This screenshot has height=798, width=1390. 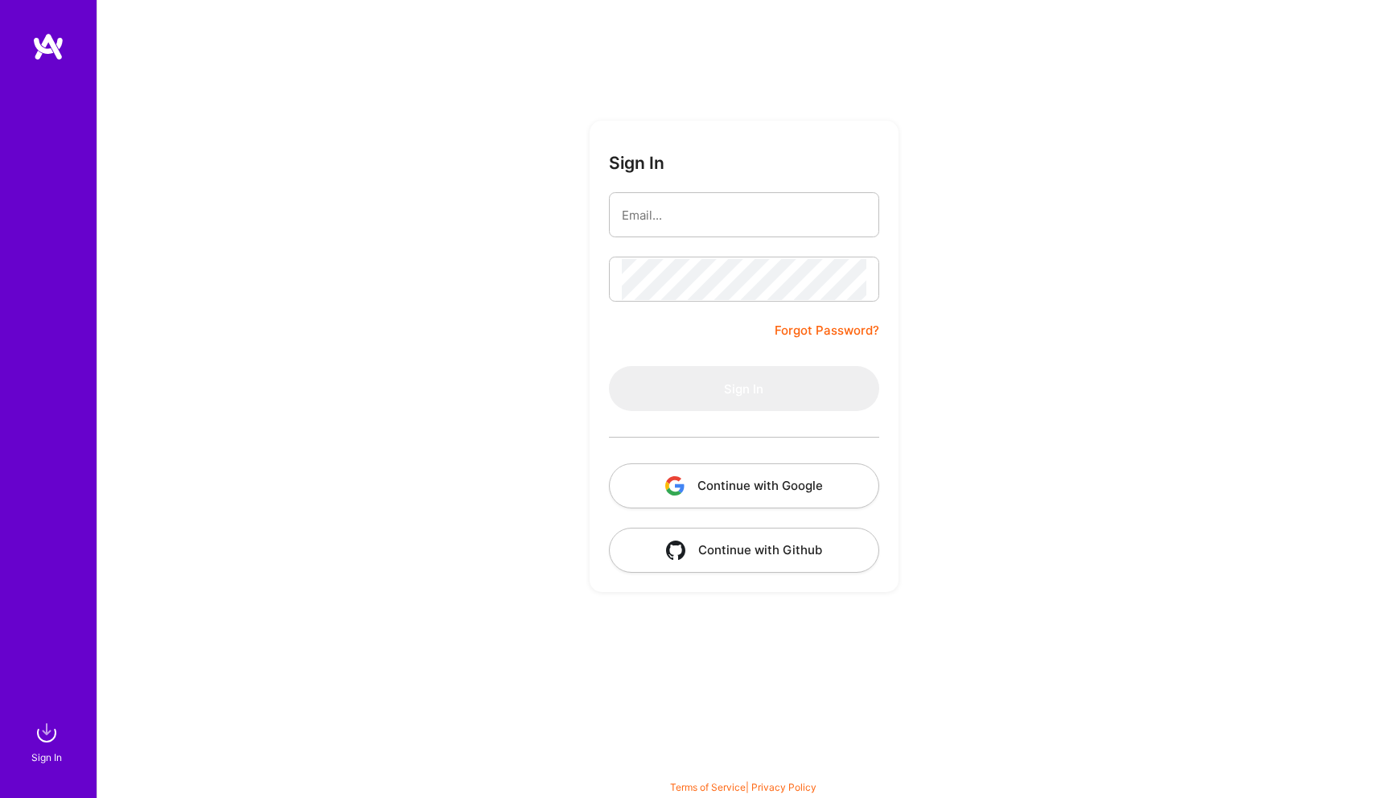 I want to click on input: Email..., so click(x=744, y=215).